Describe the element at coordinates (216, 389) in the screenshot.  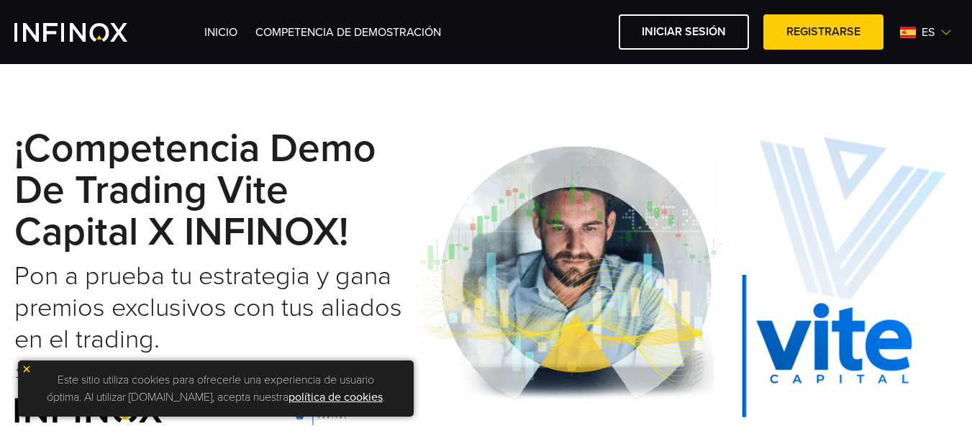
I see `p: Este sitio utiliza cookies para ofrecerle una experiencia de usuario óptima. Al utilizar [DOMAIN_...` at that location.